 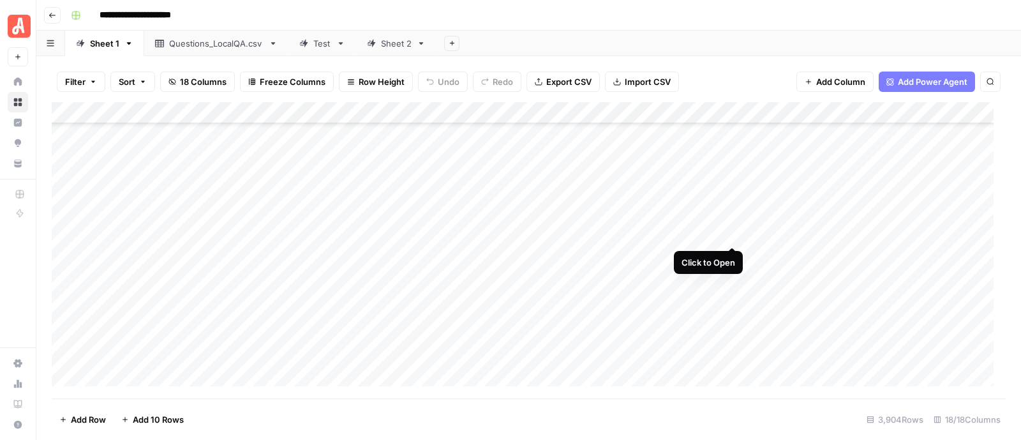 I want to click on a: Sheet 2, so click(x=396, y=43).